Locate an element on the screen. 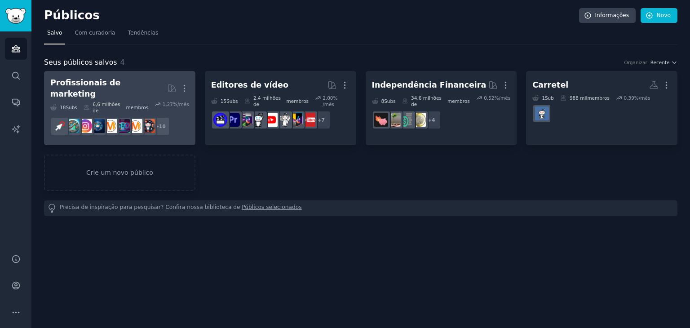 Image resolution: width=690 pixels, height=328 pixels. img: SEO is located at coordinates (123, 126).